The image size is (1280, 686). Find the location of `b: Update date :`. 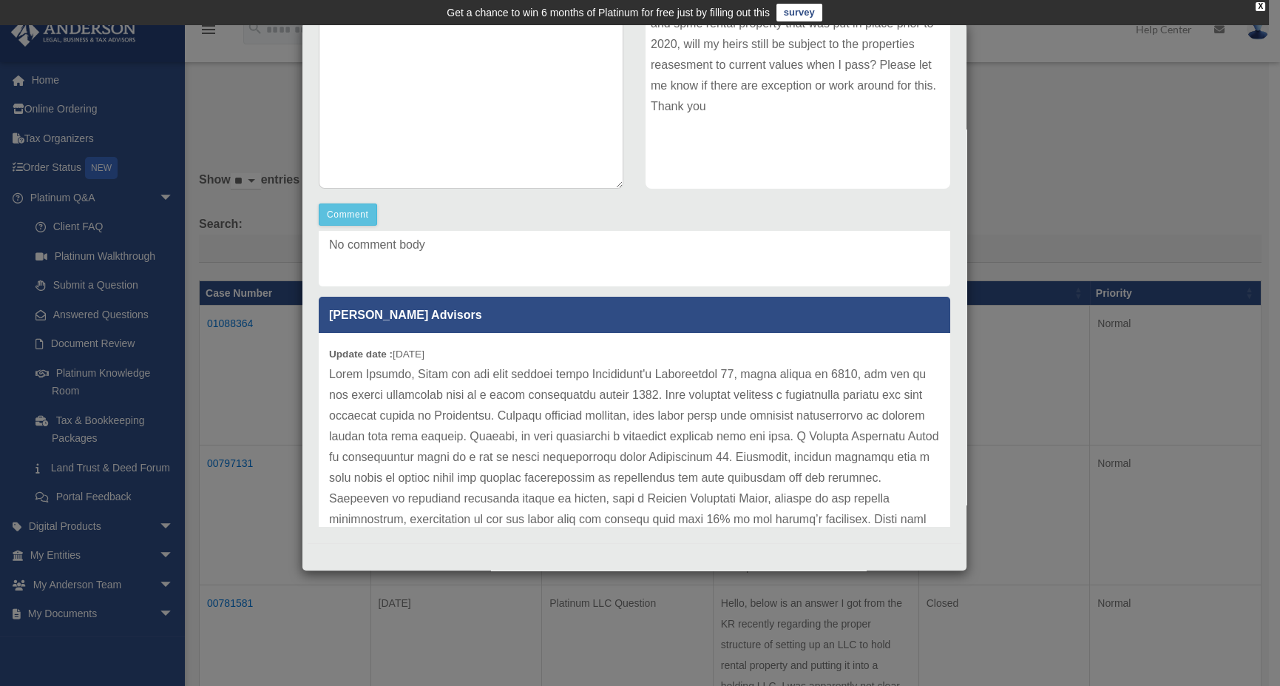

b: Update date : is located at coordinates (361, 354).